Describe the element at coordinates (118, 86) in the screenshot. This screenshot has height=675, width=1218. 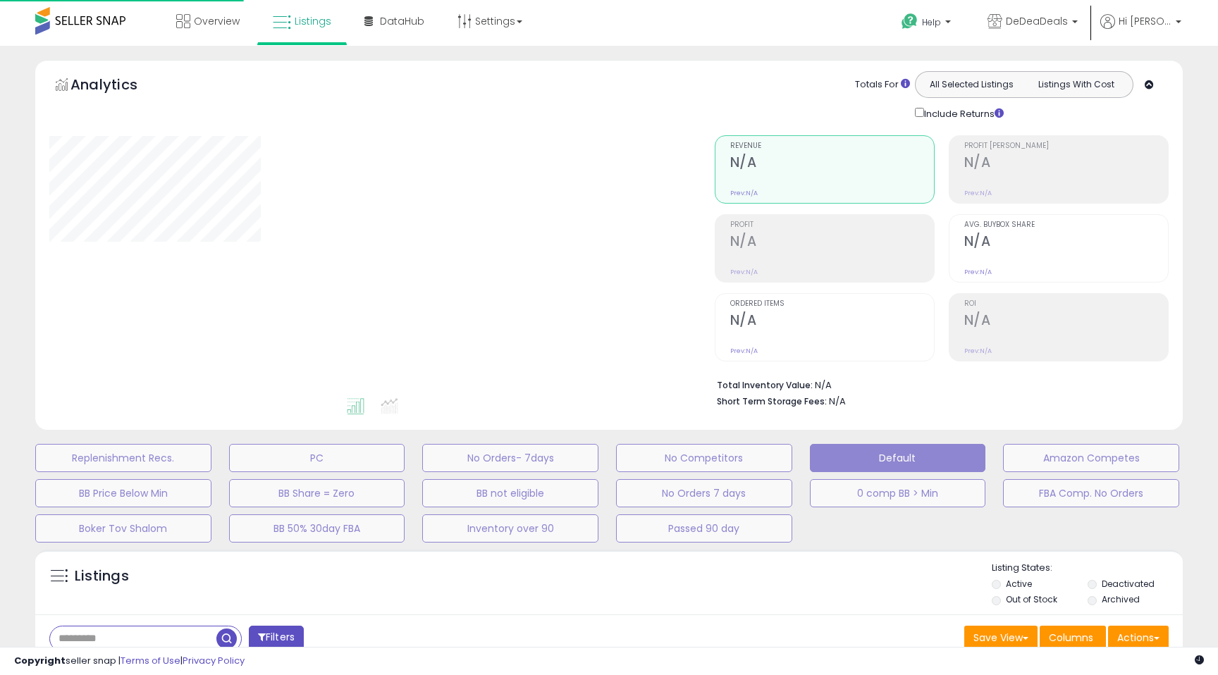
I see `h5: Analytics` at that location.